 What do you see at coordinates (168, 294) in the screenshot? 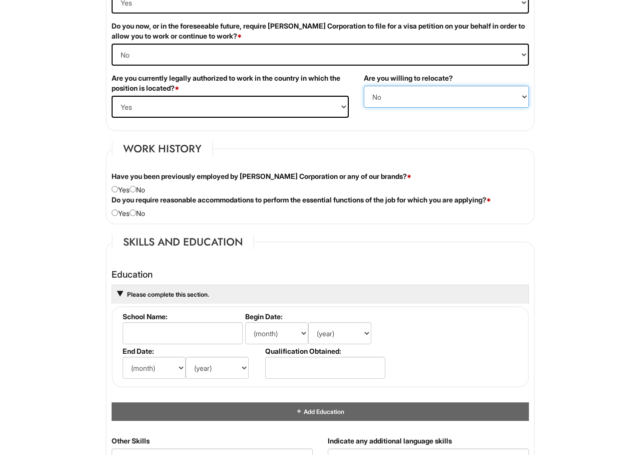
I see `a: Please complete this section.` at bounding box center [168, 294].